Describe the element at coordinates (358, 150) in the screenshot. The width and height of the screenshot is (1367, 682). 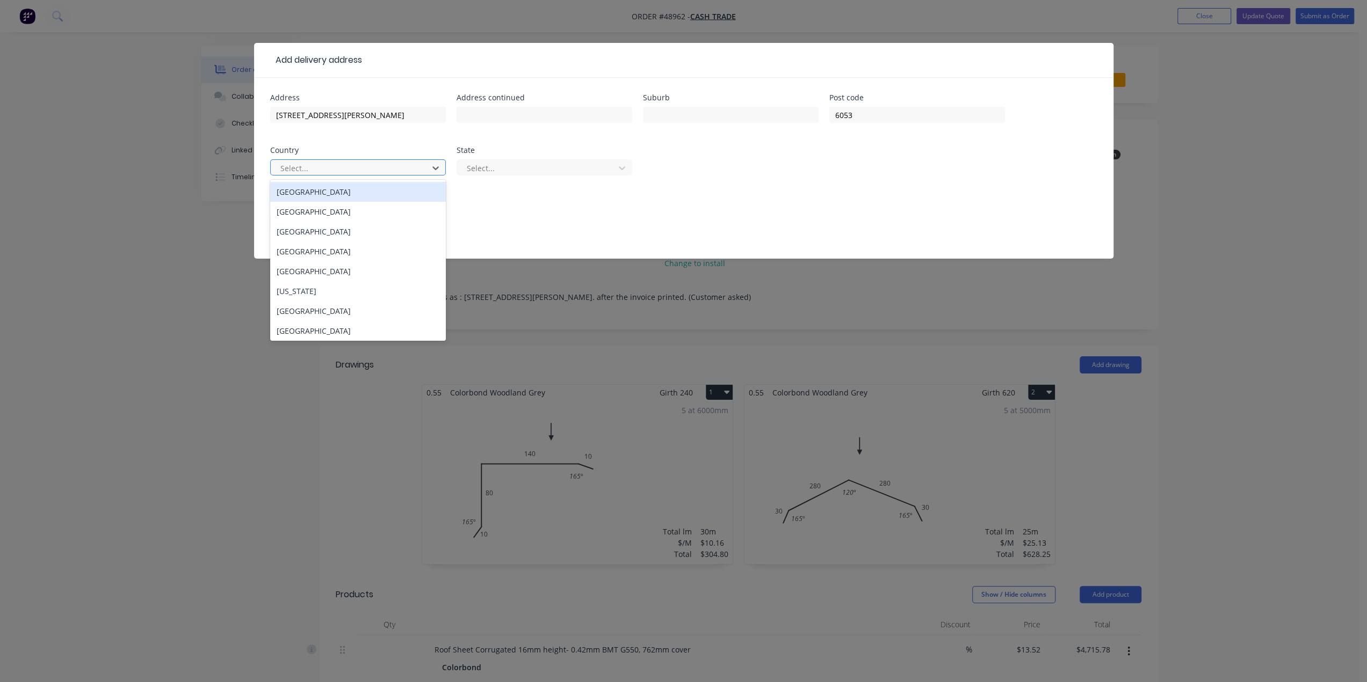
I see `div: Country` at that location.